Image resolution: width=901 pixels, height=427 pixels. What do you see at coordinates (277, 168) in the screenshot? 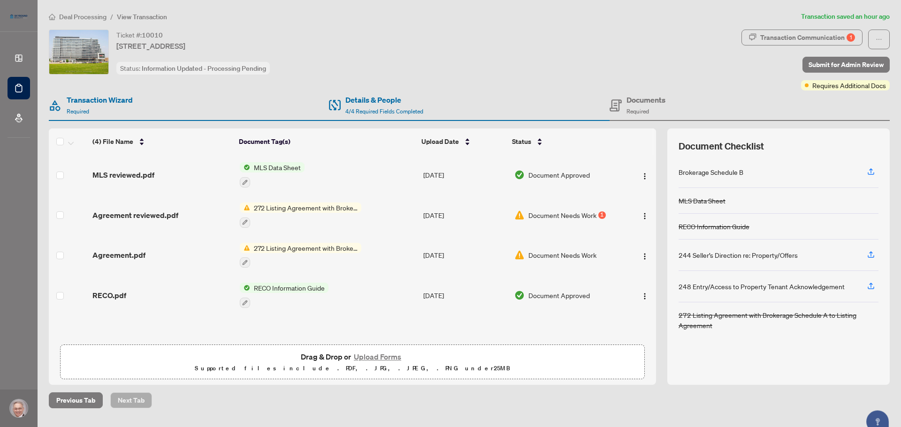
I see `span: MLS Data Sheet` at bounding box center [277, 168].